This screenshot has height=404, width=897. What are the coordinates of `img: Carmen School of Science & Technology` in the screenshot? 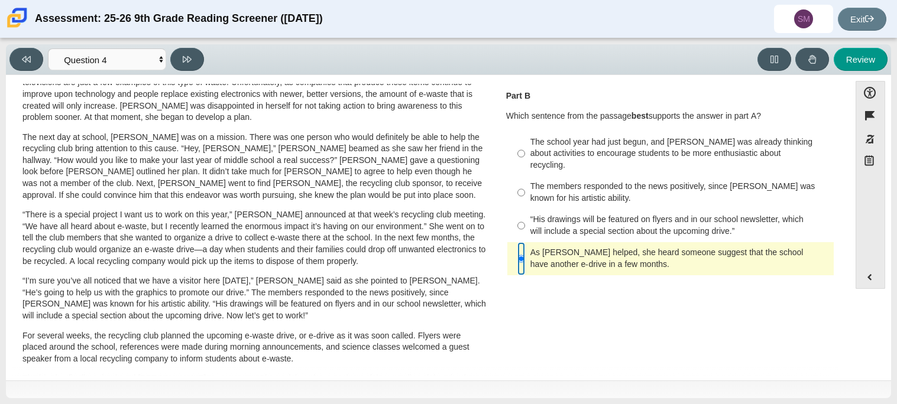 It's located at (17, 18).